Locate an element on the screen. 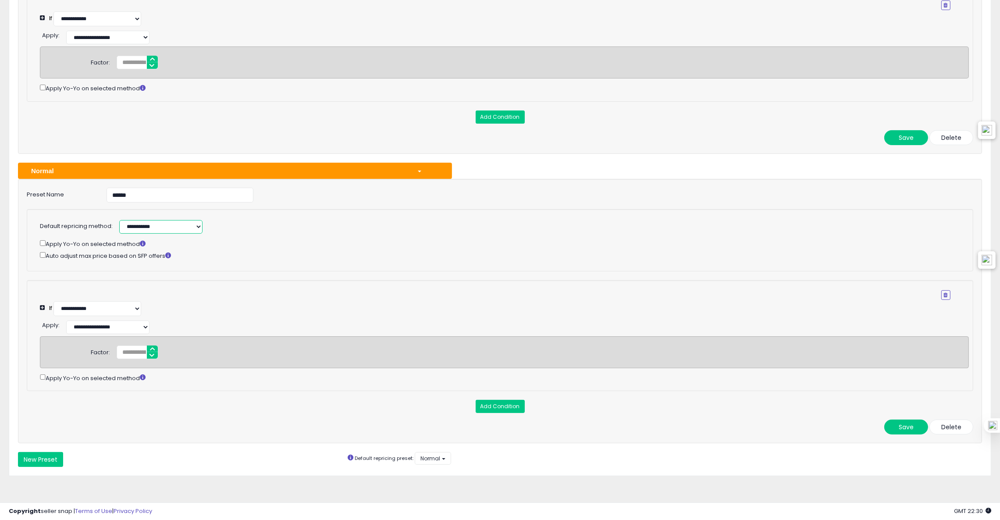 The width and height of the screenshot is (1000, 520). span: 2025-09-16 22:30 GMT is located at coordinates (972, 511).